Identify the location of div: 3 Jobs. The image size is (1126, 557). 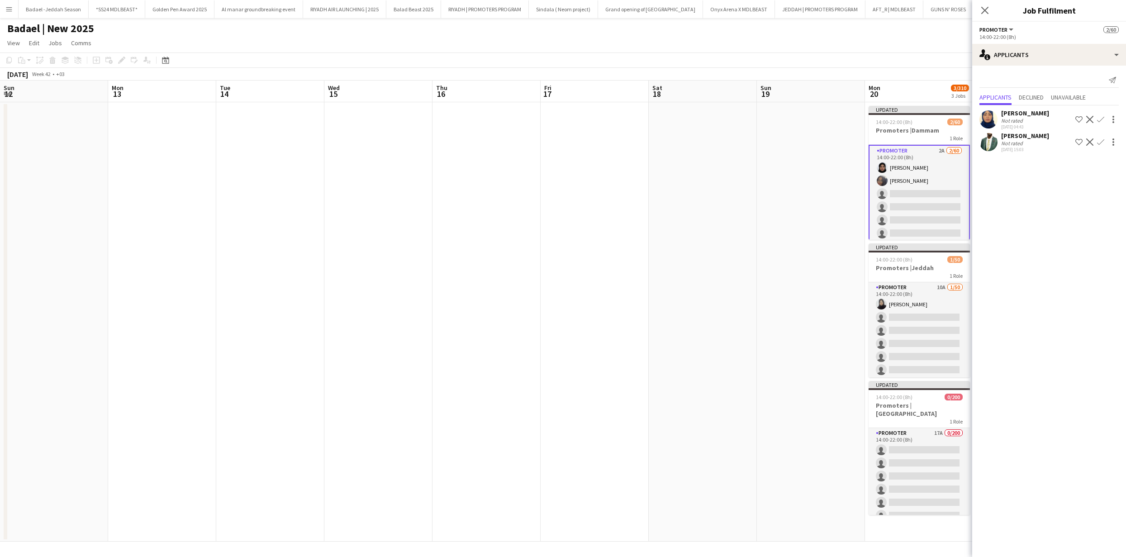
(960, 95).